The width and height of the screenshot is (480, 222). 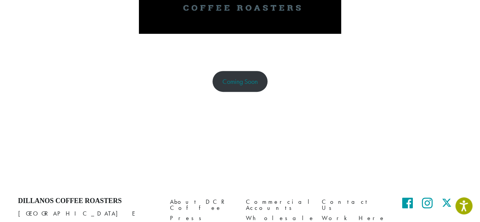 What do you see at coordinates (240, 81) in the screenshot?
I see `a: Coming Soon` at bounding box center [240, 81].